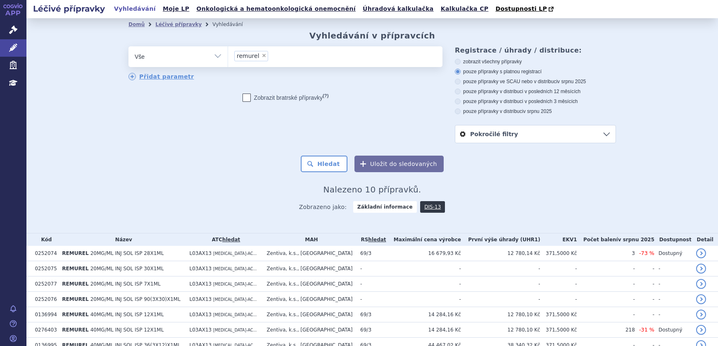 The width and height of the screenshot is (718, 346). Describe the element at coordinates (536, 111) in the screenshot. I see `label: pouze přípravky v distribuci` at that location.